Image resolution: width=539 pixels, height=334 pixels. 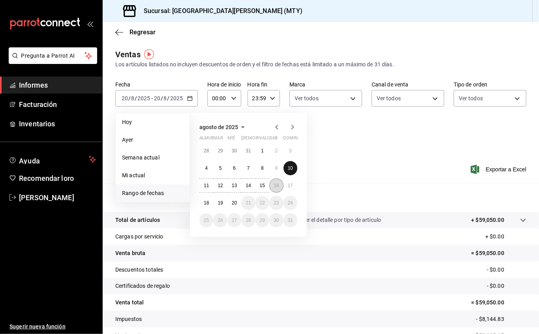 What do you see at coordinates (290, 151) in the screenshot?
I see `abbr: 3 de agosto de 2025` at bounding box center [290, 151].